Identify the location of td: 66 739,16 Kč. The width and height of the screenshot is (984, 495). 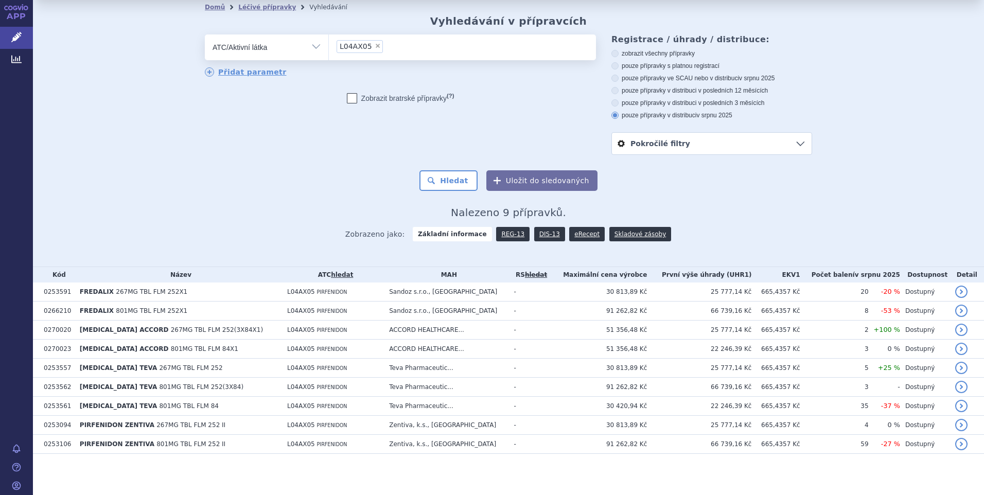
(699, 387).